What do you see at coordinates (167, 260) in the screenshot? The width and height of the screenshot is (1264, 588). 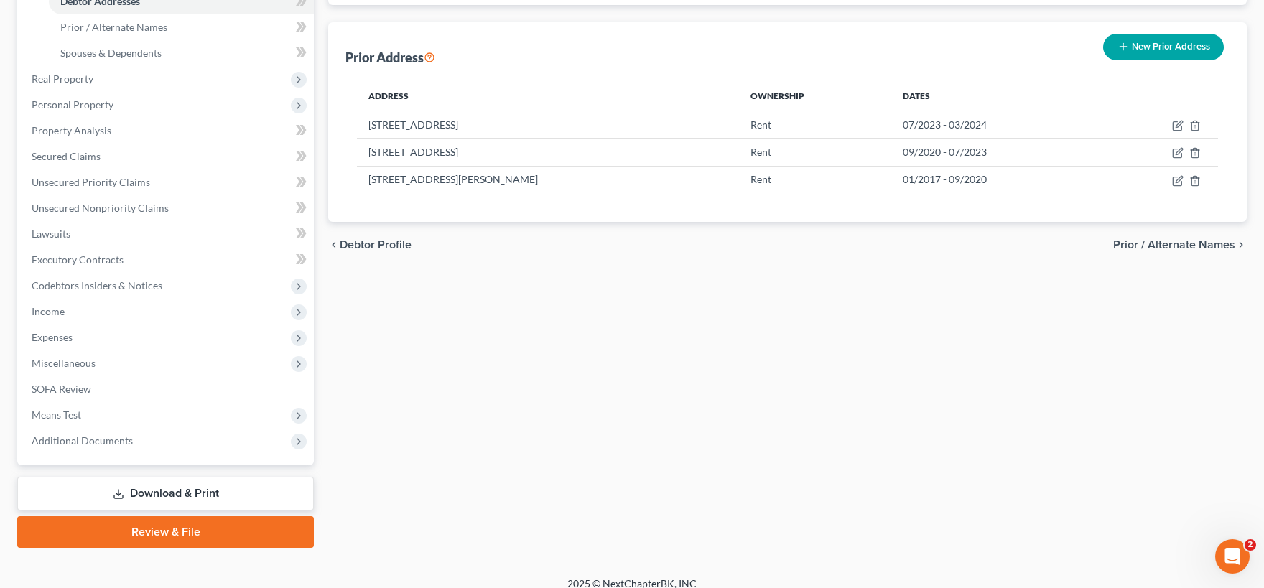 I see `a: Executory Contracts` at bounding box center [167, 260].